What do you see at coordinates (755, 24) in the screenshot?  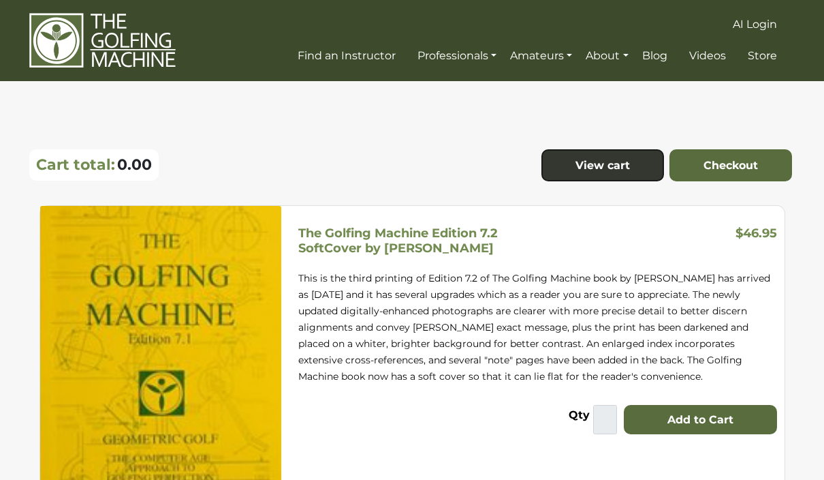 I see `span: AI Login` at bounding box center [755, 24].